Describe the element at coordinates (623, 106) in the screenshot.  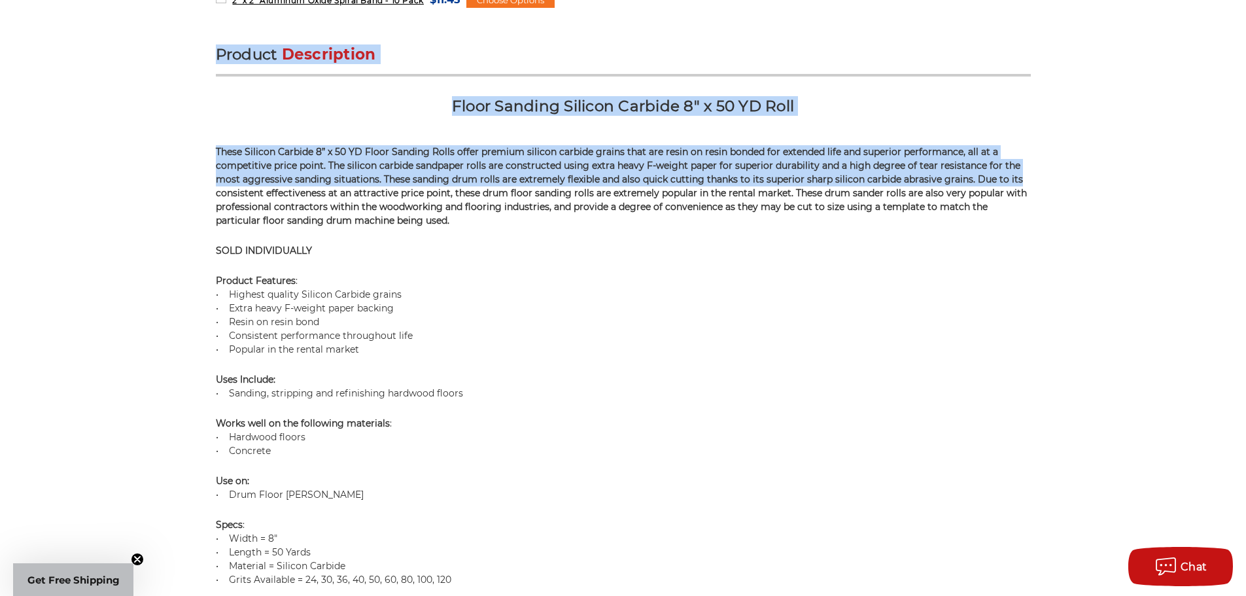
I see `strong: Floor Sanding Silicon Carbide 8" x 50 YD Roll` at that location.